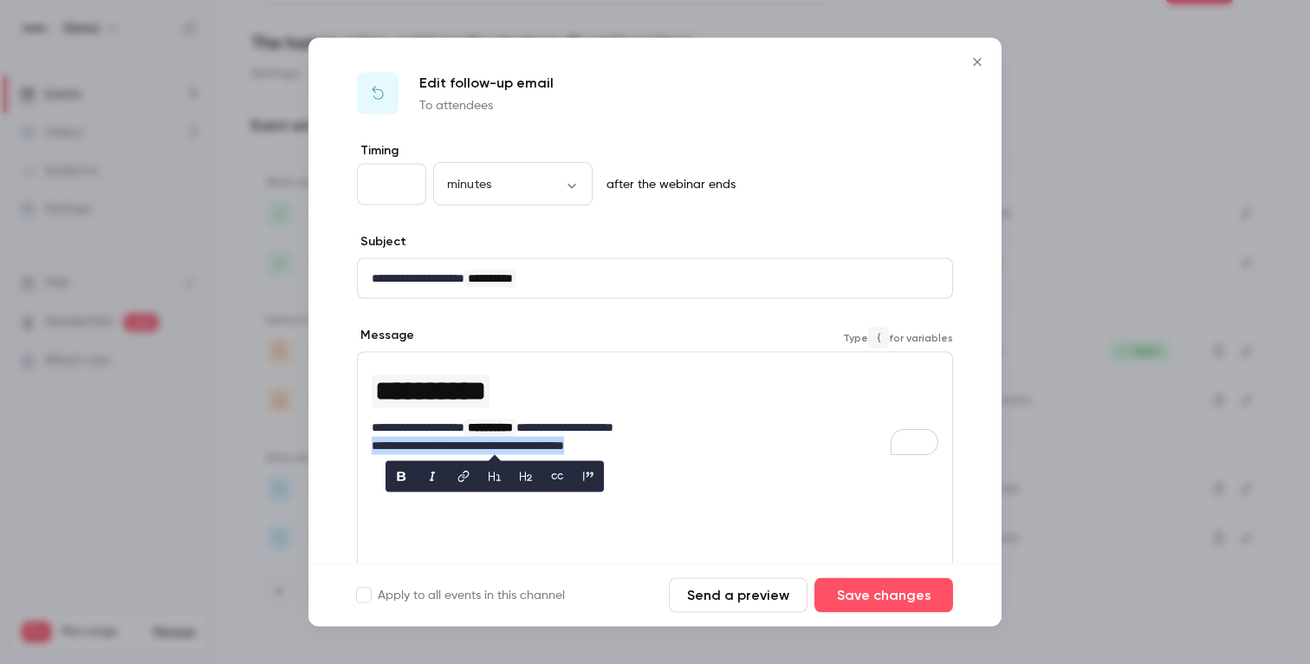 The image size is (1310, 664). What do you see at coordinates (898, 337) in the screenshot?
I see `span: Type for variables` at bounding box center [898, 337].